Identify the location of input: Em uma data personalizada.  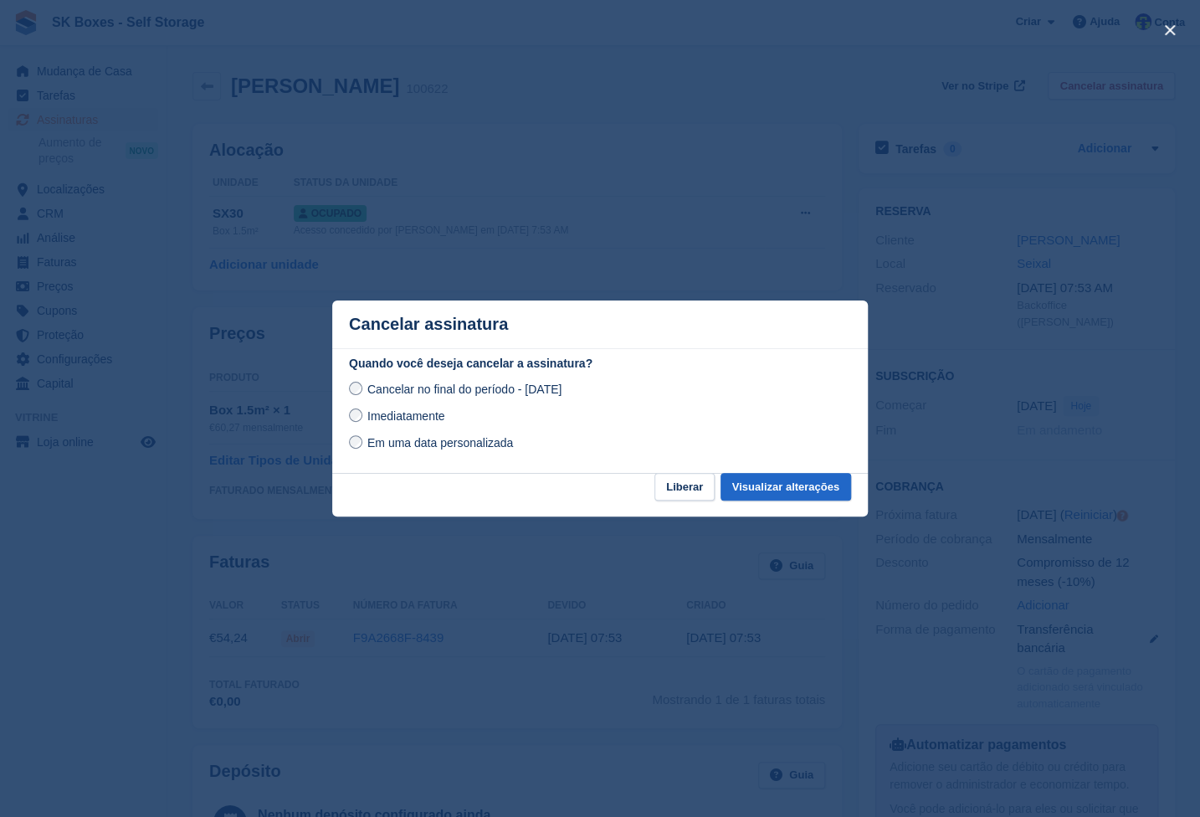
(356, 442).